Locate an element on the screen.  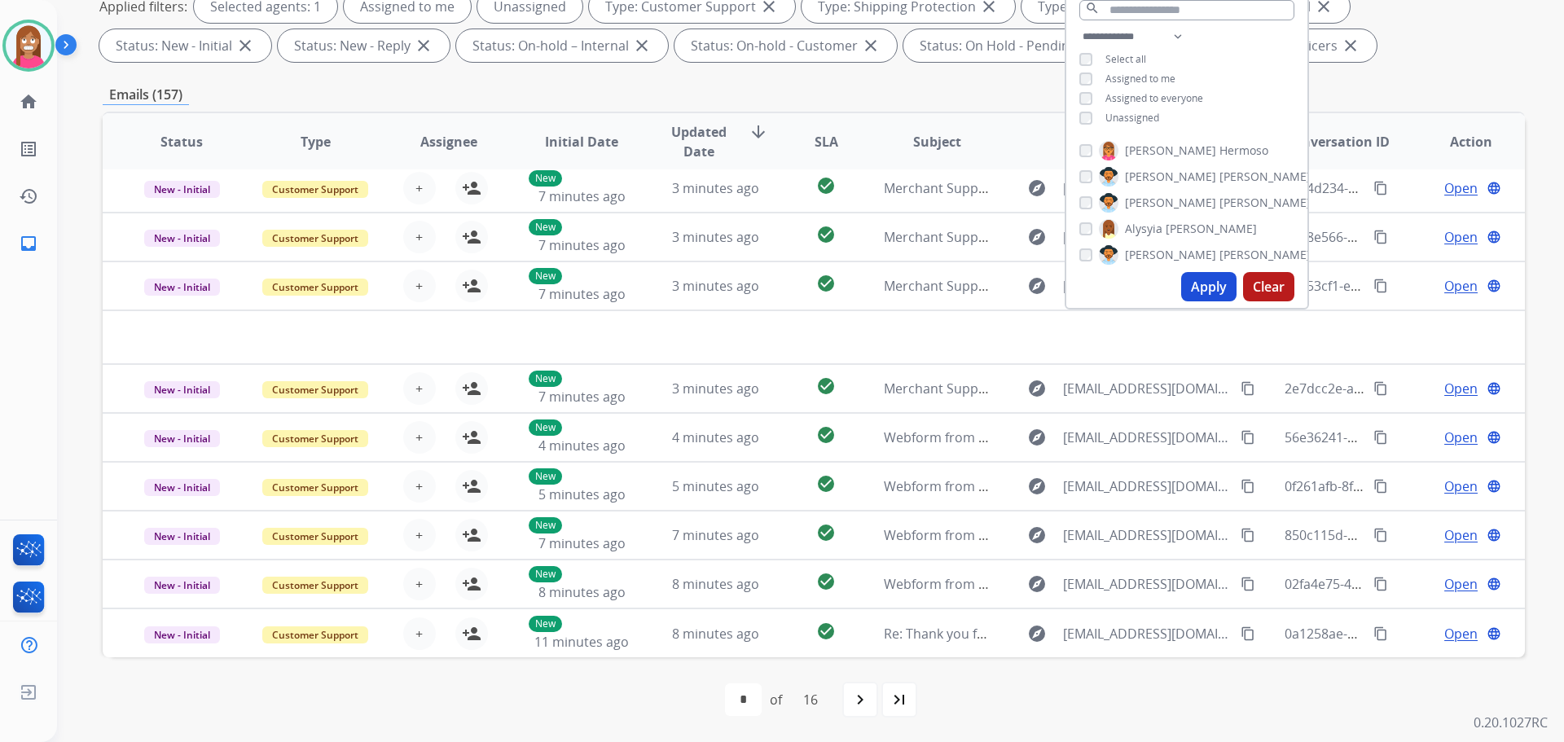
span: Merchant Support #659835: How would you rate the support you received? is located at coordinates (1114, 188).